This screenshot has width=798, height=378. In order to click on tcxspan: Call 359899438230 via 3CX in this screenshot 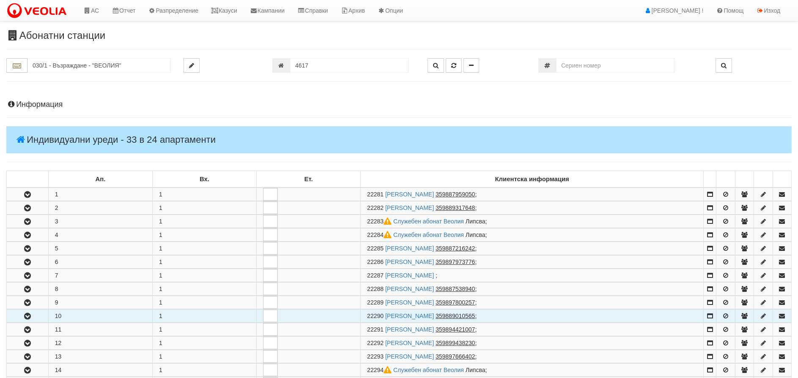, I will do `click(455, 343)`.